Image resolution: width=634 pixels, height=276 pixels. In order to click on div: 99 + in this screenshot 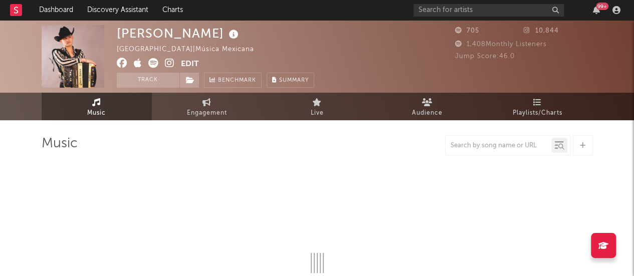, I will do `click(602, 6)`.